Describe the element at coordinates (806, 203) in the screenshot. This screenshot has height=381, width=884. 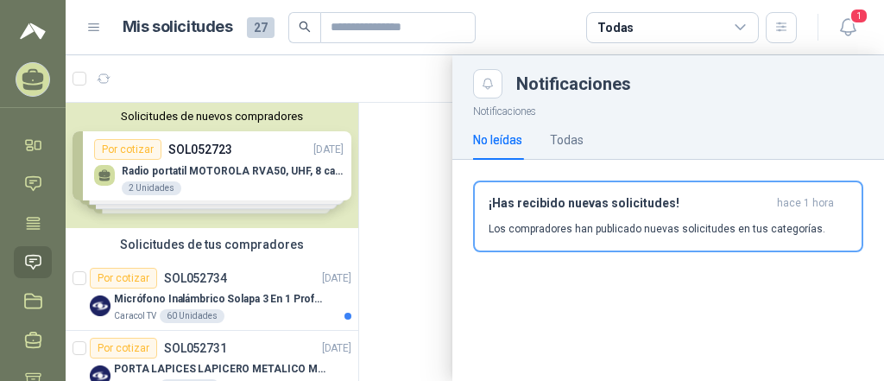
I see `span: hace 1 hora` at that location.